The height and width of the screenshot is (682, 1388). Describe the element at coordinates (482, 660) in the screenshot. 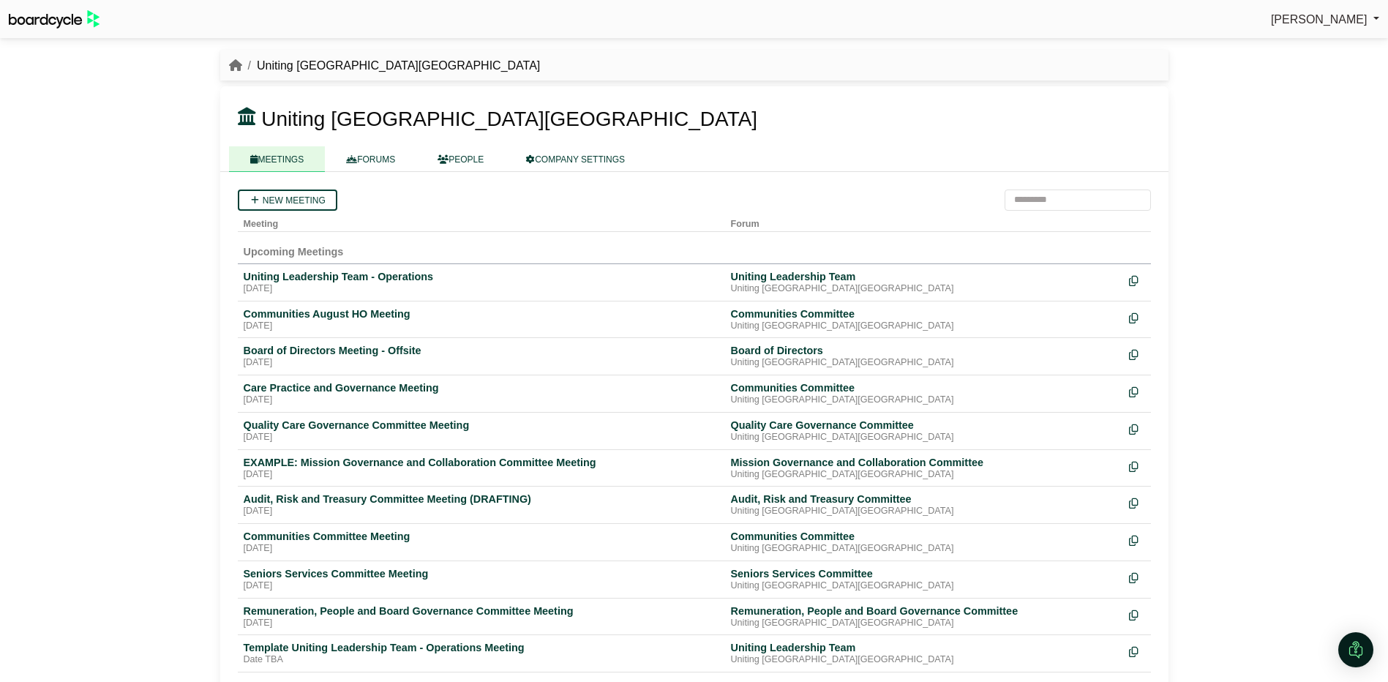

I see `div: Date TBA` at that location.